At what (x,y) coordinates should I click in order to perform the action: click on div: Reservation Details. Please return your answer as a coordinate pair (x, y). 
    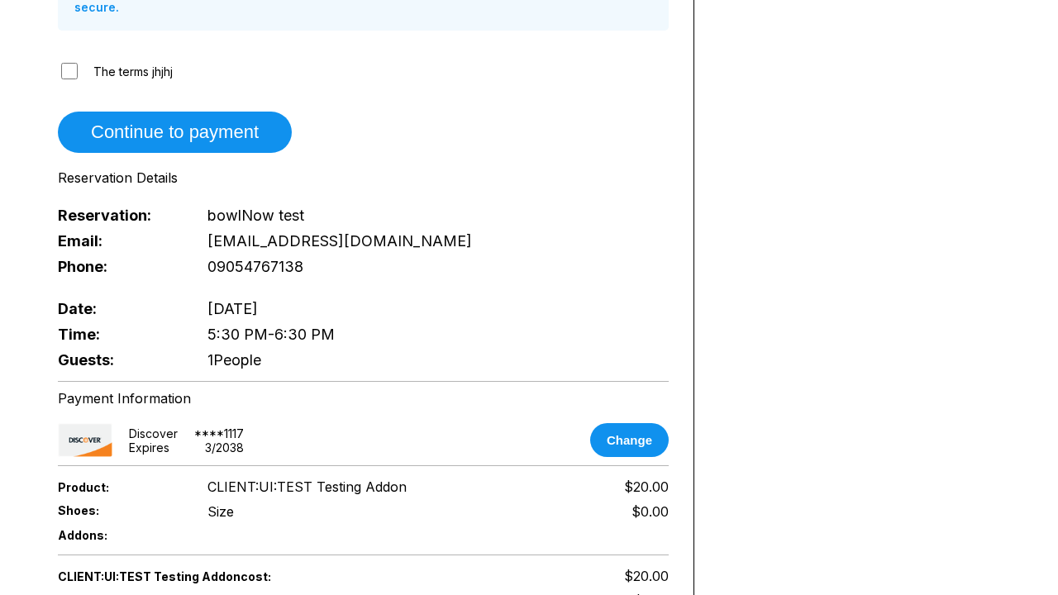
    Looking at the image, I should click on (363, 178).